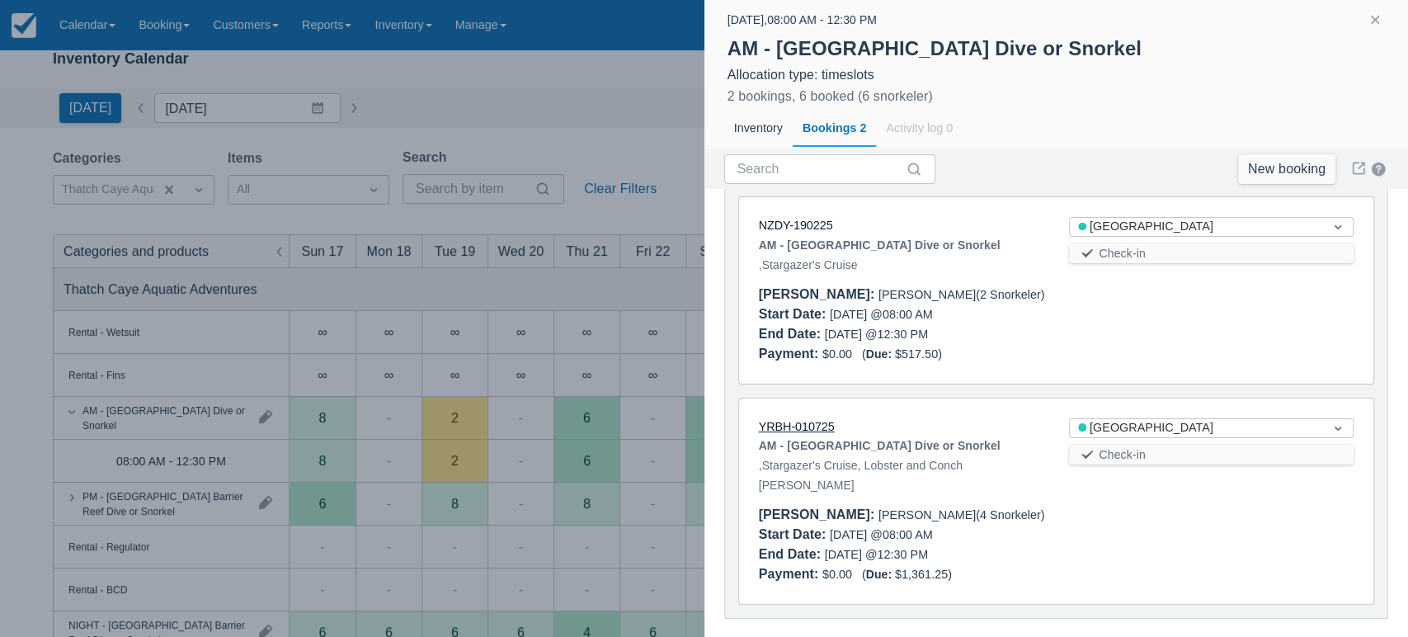  I want to click on div: Inventory, so click(758, 129).